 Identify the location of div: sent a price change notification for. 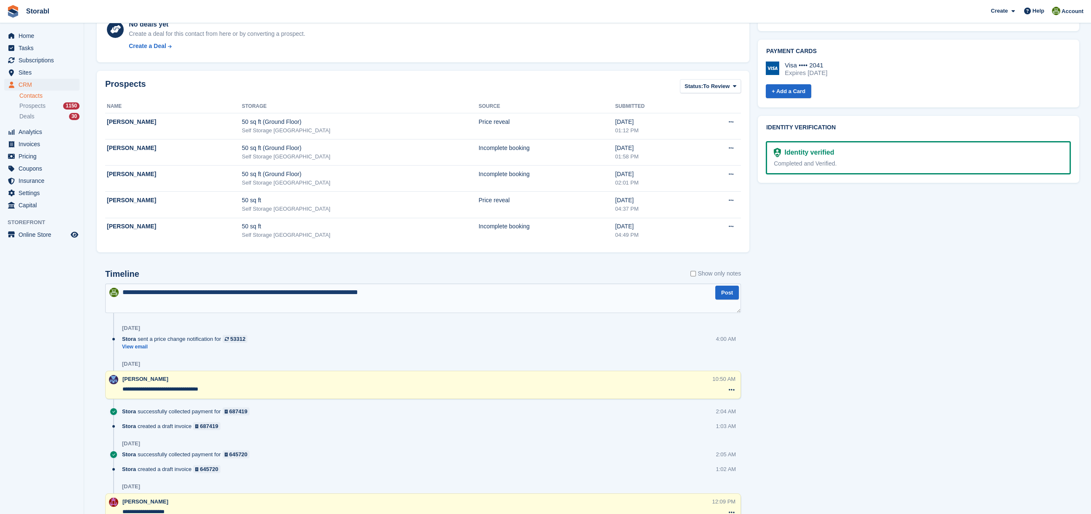
(187, 338).